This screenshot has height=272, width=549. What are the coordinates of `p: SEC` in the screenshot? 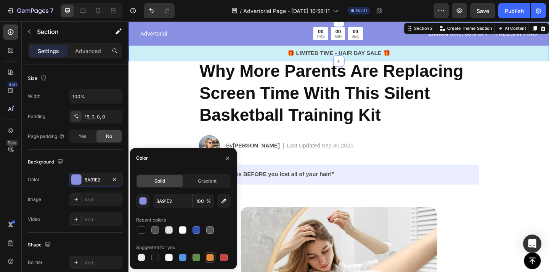 It's located at (247, 16).